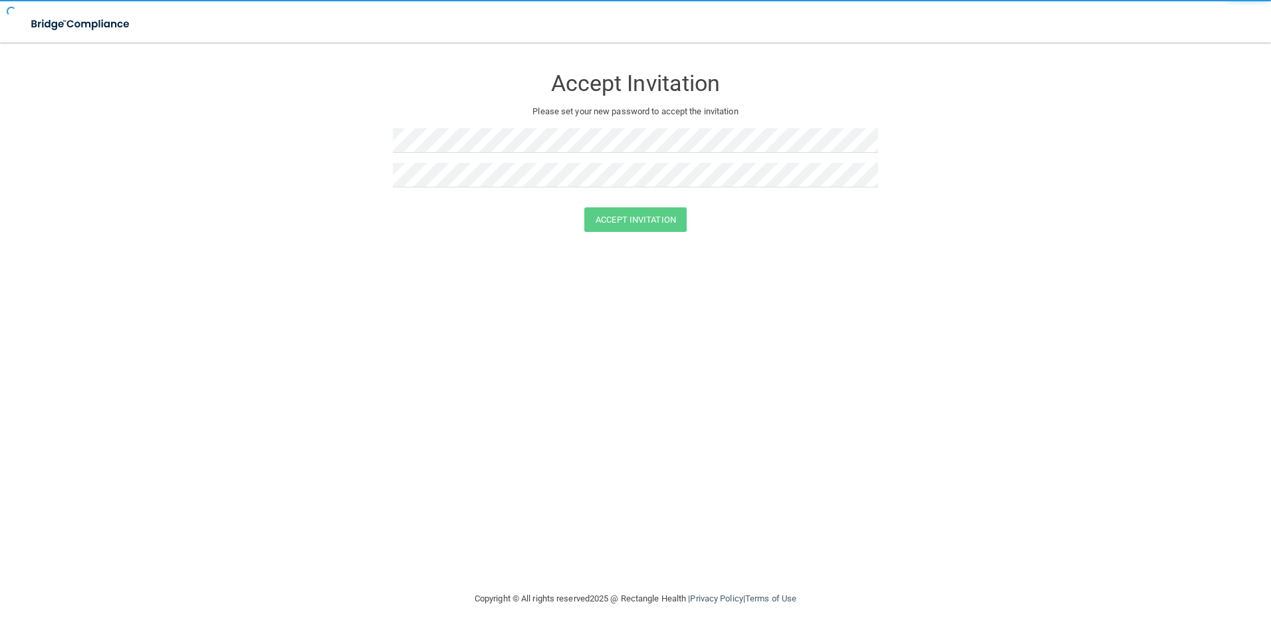 The width and height of the screenshot is (1271, 634). What do you see at coordinates (636, 219) in the screenshot?
I see `button: Accept Invitation` at bounding box center [636, 219].